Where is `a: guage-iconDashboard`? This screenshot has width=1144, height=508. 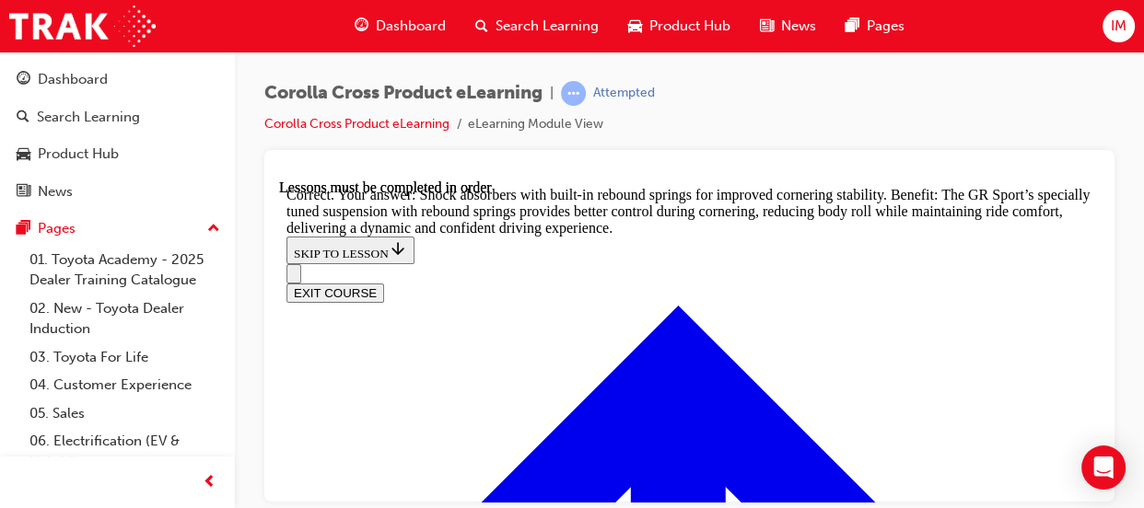
a: guage-iconDashboard is located at coordinates (400, 26).